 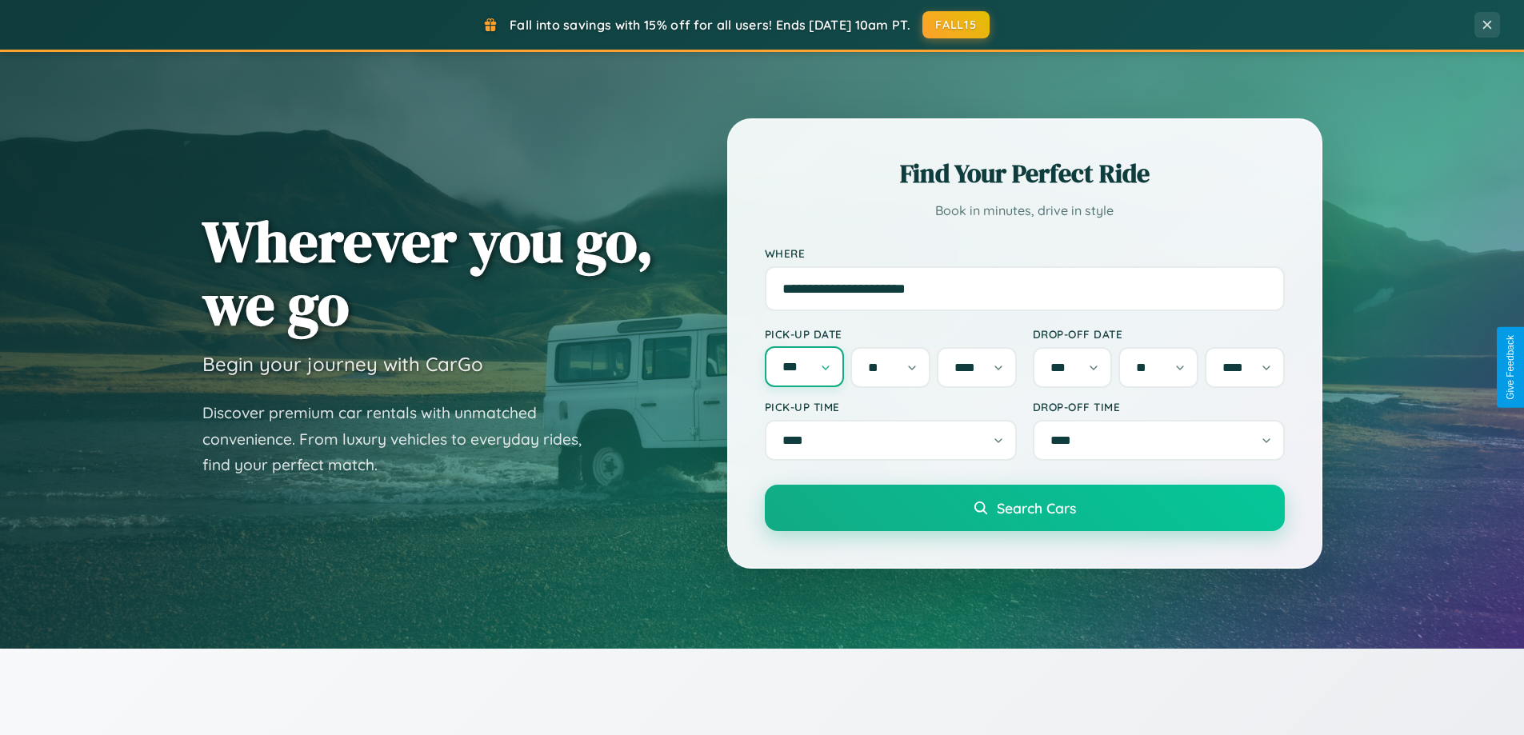 I want to click on h1: Wherever you go, we go, so click(x=428, y=273).